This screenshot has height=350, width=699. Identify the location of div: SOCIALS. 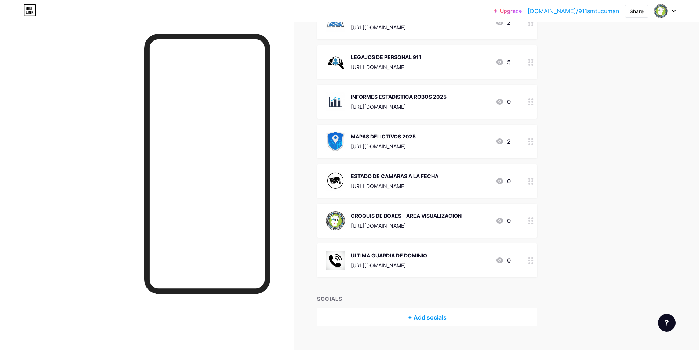
(427, 298).